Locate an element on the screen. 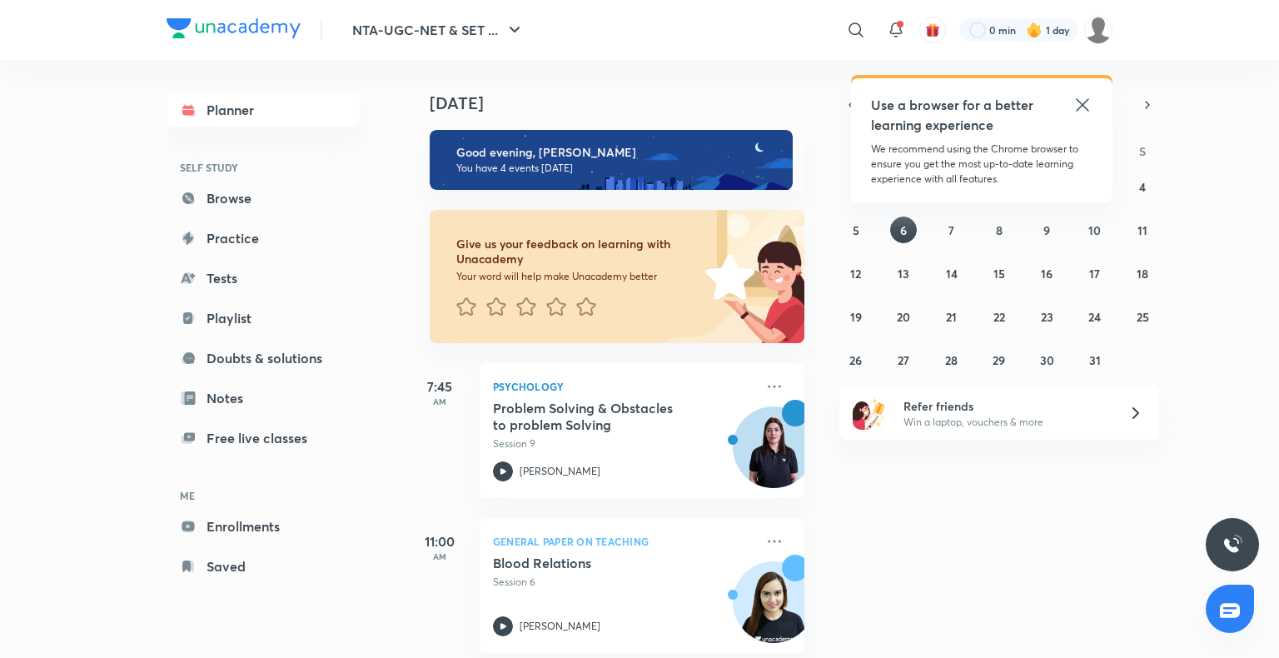  img: Durgesh kanwar is located at coordinates (1098, 30).